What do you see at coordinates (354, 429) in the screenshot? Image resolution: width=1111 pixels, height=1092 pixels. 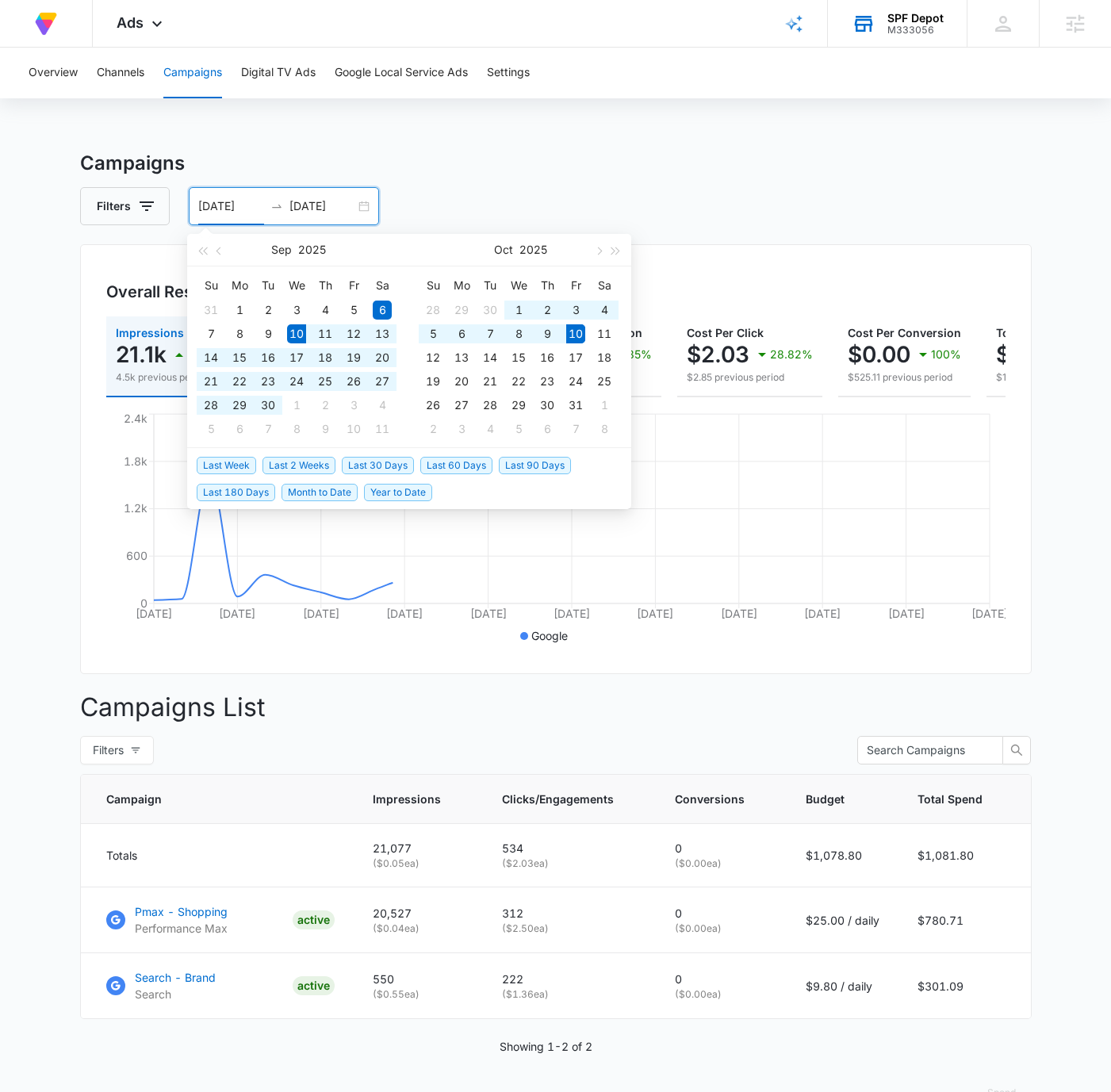 I see `div: 10` at bounding box center [354, 429].